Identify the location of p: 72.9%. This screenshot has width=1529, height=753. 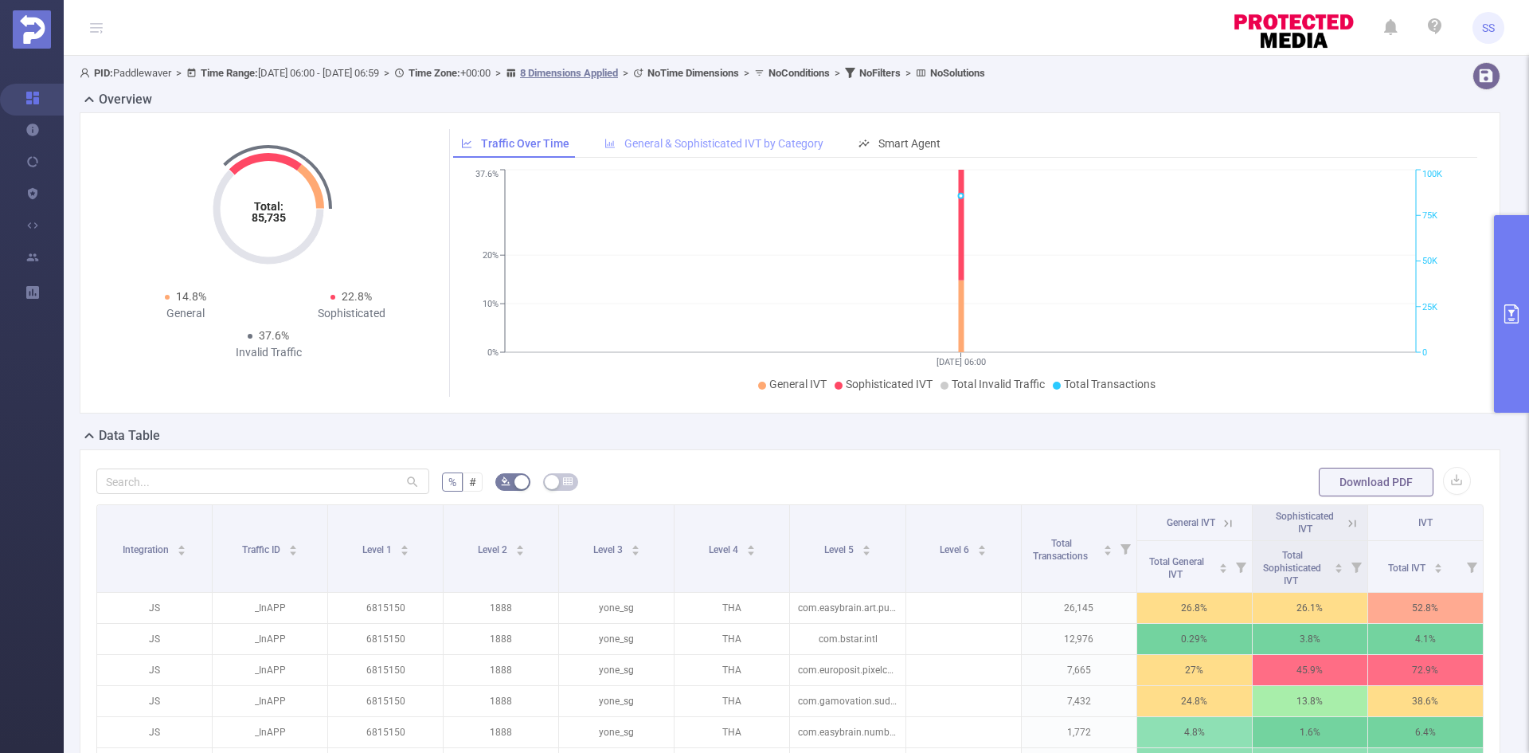
(1426, 670).